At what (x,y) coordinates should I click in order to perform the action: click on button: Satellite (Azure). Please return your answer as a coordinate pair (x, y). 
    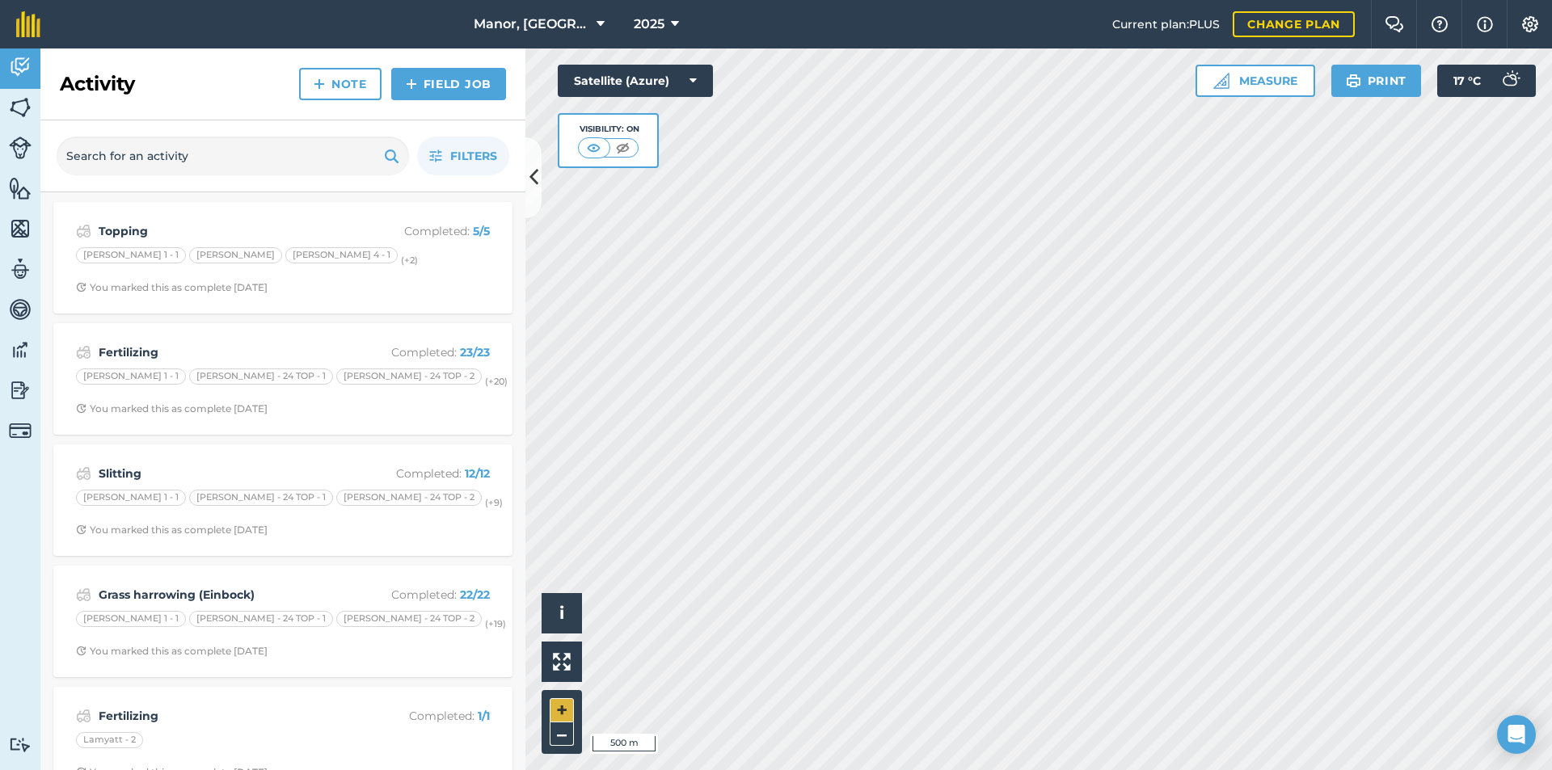
    Looking at the image, I should click on (635, 81).